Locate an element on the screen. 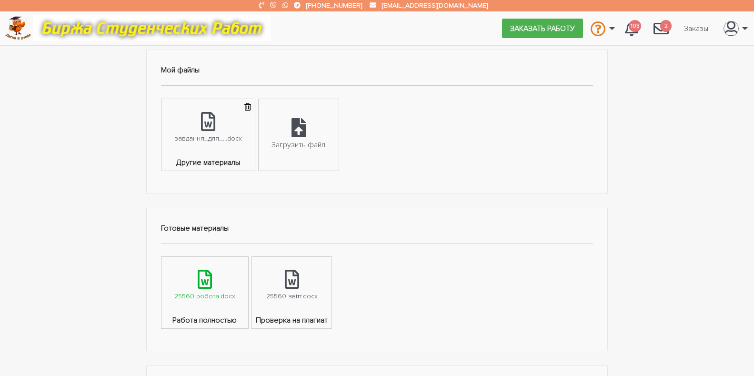 The image size is (754, 376). div: Загрузить файл is located at coordinates (298, 145).